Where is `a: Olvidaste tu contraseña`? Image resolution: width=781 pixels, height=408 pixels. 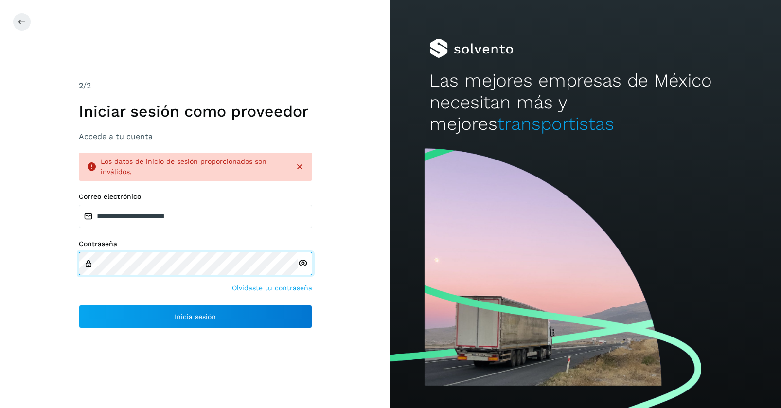 a: Olvidaste tu contraseña is located at coordinates (272, 288).